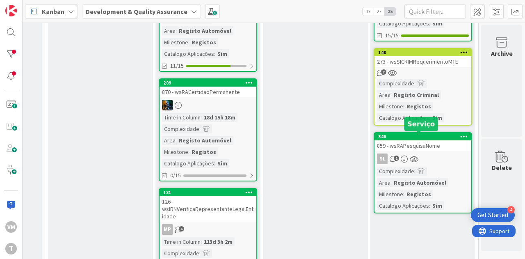  I want to click on span: Kanban, so click(53, 11).